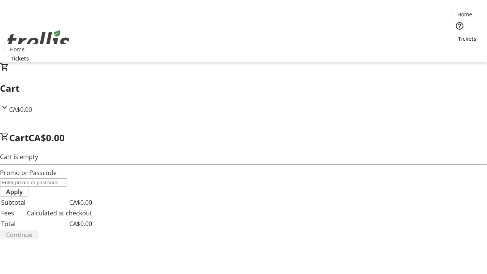 The height and width of the screenshot is (274, 487). What do you see at coordinates (38, 41) in the screenshot?
I see `img: Orient E2E Organization AshOsQzoDu's Logo` at bounding box center [38, 41].